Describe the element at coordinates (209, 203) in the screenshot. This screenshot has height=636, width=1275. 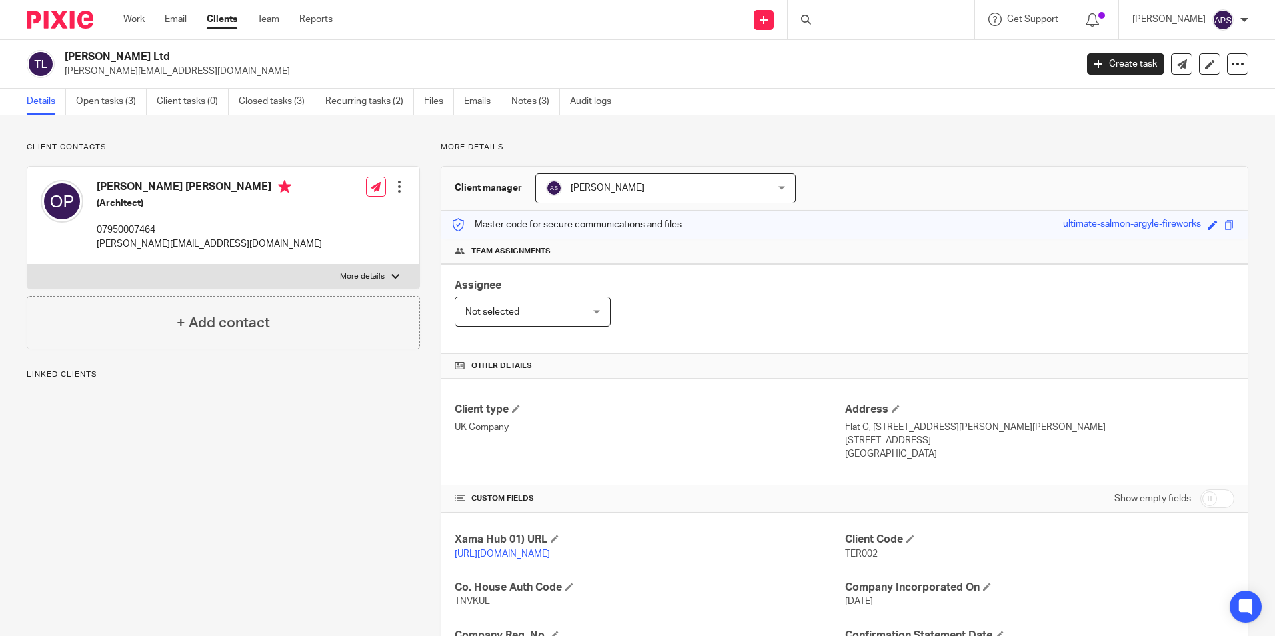
I see `h5: (Architect)` at that location.